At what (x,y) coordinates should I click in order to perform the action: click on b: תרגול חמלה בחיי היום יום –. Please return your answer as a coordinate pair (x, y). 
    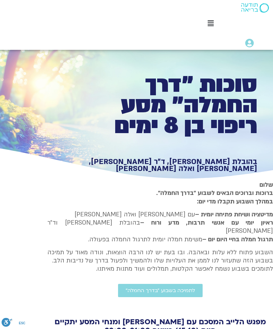
    Looking at the image, I should click on (237, 239).